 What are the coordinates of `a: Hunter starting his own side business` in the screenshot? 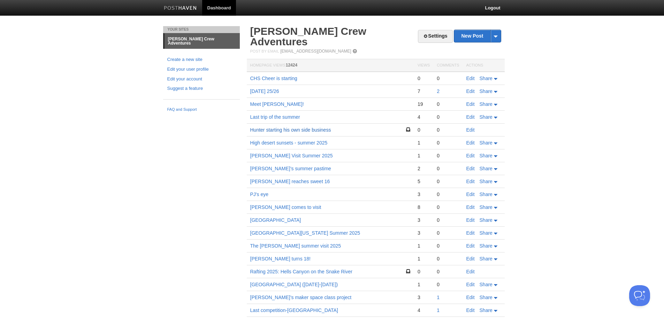 It's located at (291, 130).